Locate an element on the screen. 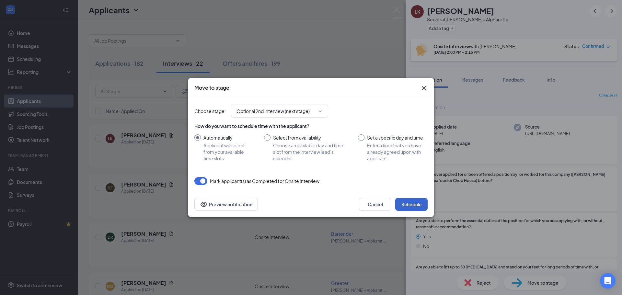  span: Mark applicant(s) as Completed for Onsite Interview is located at coordinates (265, 181).